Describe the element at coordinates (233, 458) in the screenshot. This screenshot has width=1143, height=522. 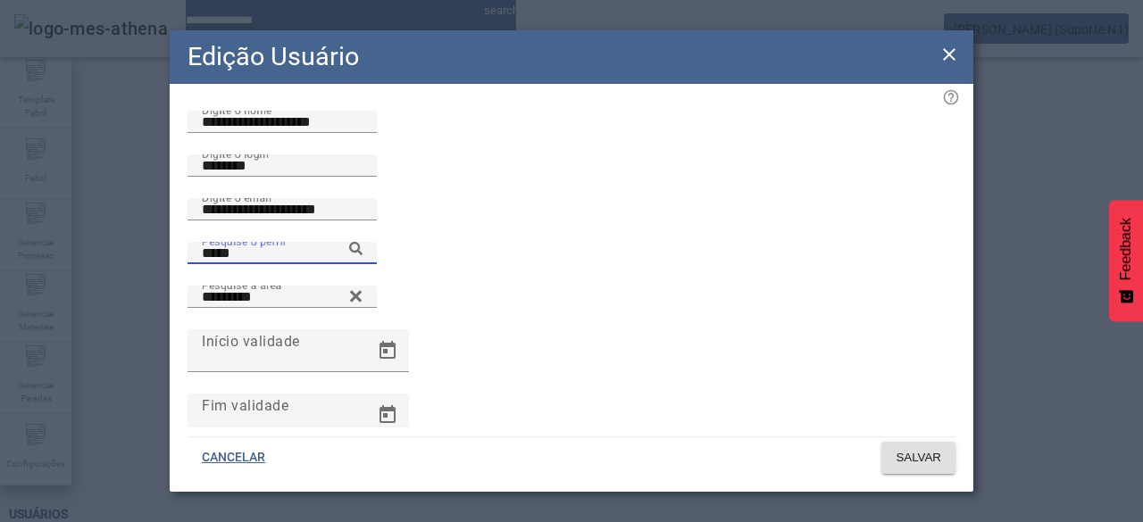
I see `span: CANCELAR` at that location.